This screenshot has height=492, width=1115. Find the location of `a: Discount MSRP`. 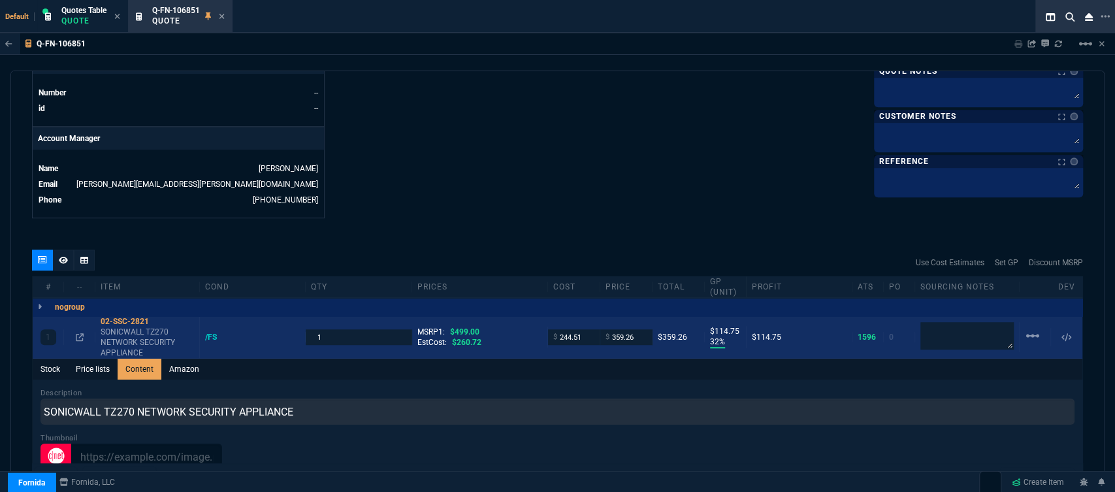

a: Discount MSRP is located at coordinates (1055, 263).